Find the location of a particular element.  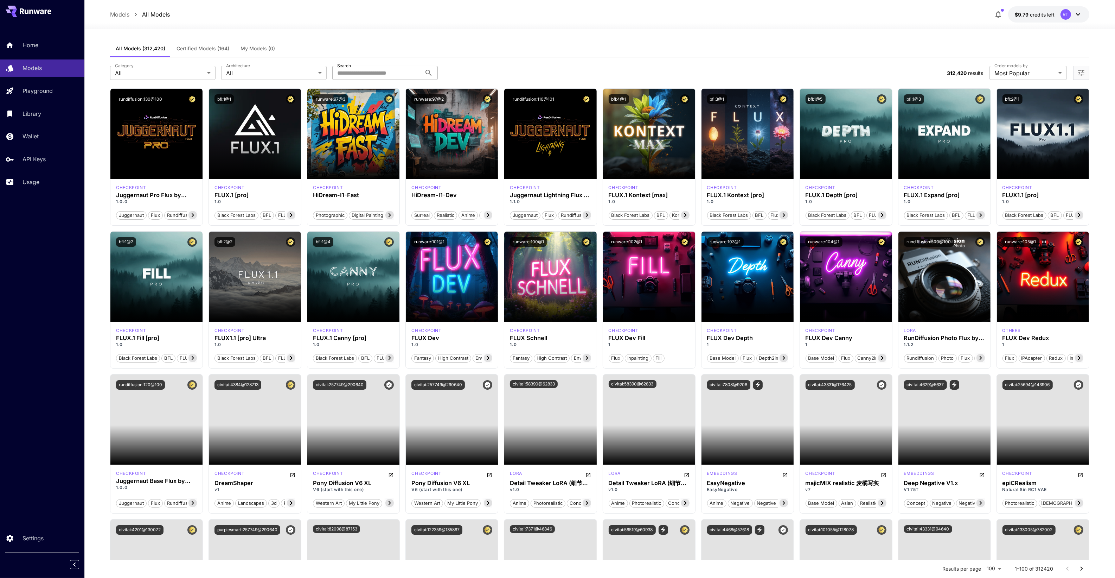

span: IPAdapter is located at coordinates (1032, 358).